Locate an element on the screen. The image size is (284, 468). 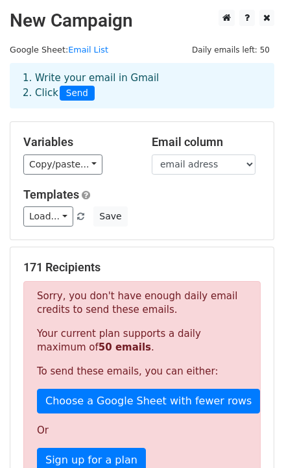
p: Or is located at coordinates (142, 430).